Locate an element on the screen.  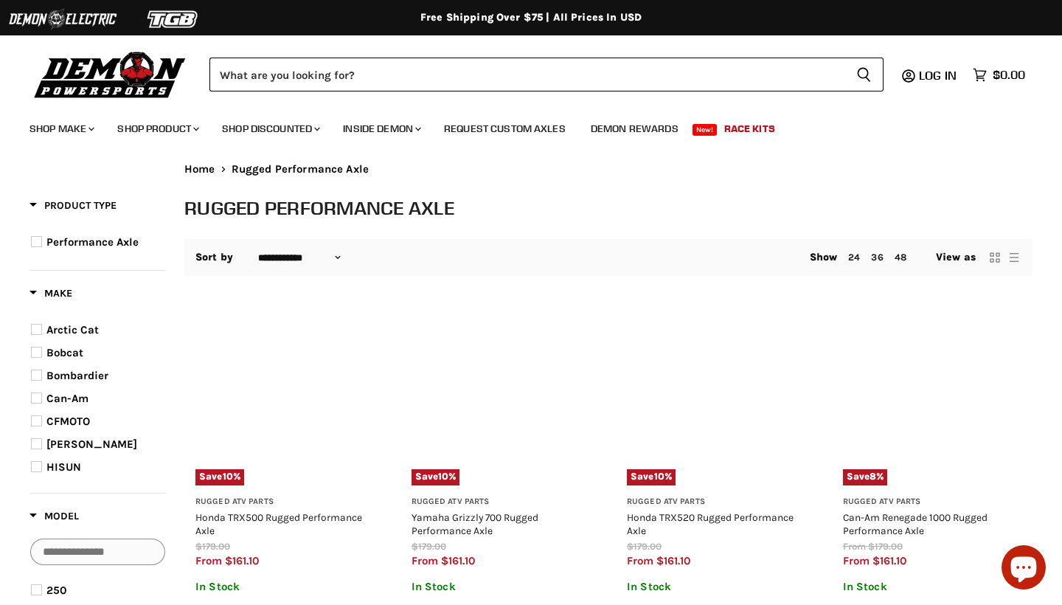
a: 48 is located at coordinates (901, 257).